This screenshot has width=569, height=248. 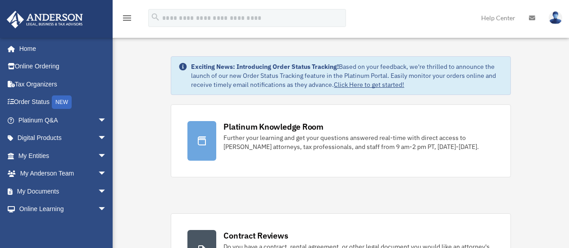 I want to click on div: Contract Reviews, so click(x=256, y=236).